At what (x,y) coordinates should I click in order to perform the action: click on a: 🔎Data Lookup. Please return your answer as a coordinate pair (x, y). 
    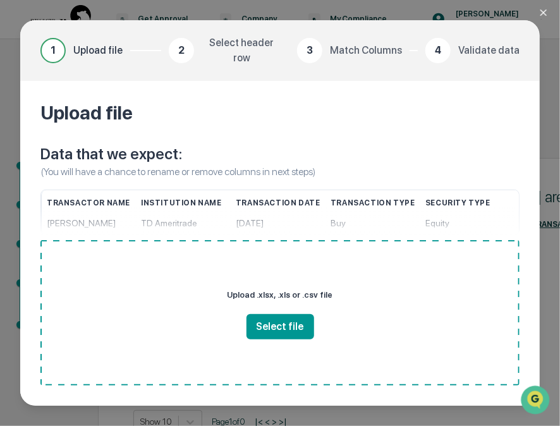
    Looking at the image, I should click on (46, 190).